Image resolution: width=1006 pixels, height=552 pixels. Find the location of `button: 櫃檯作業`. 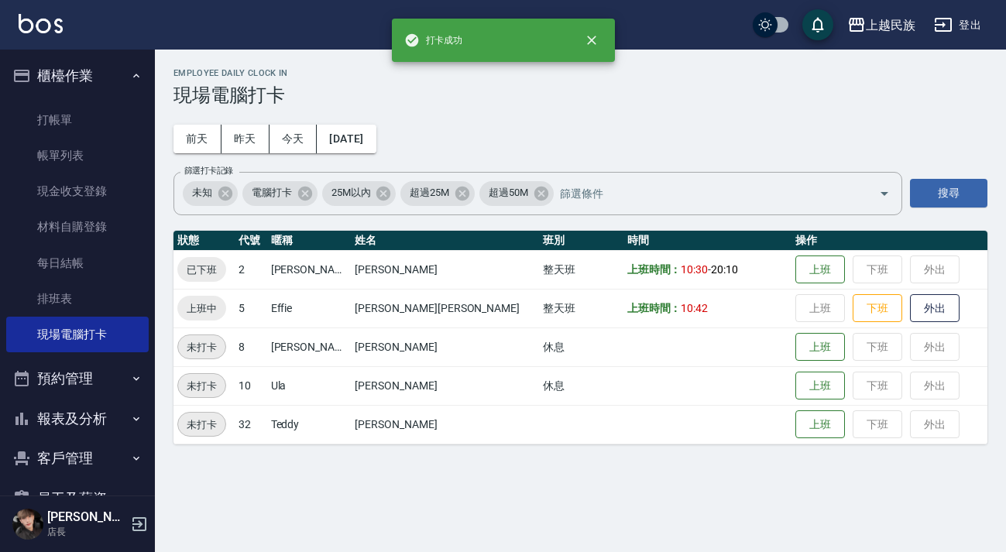

button: 櫃檯作業 is located at coordinates (77, 76).